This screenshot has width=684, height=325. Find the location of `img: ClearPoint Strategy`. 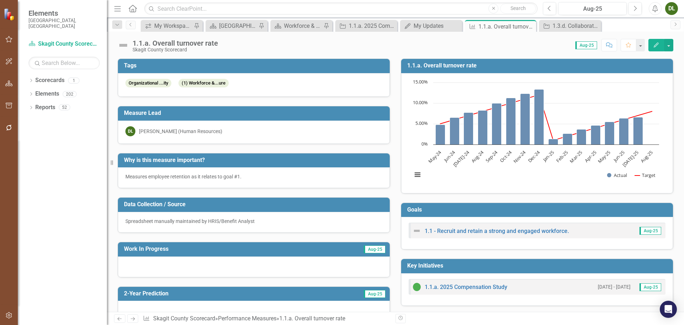

img: ClearPoint Strategy is located at coordinates (10, 14).